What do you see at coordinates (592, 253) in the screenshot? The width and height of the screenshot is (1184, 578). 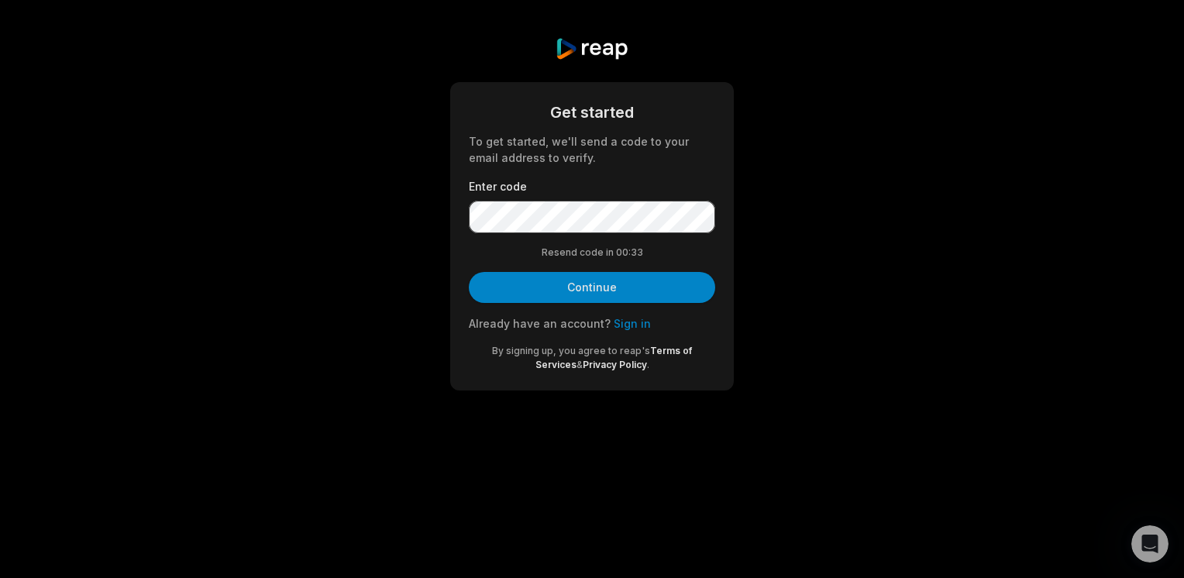 I see `div: Resend code in 00:` at bounding box center [592, 253].